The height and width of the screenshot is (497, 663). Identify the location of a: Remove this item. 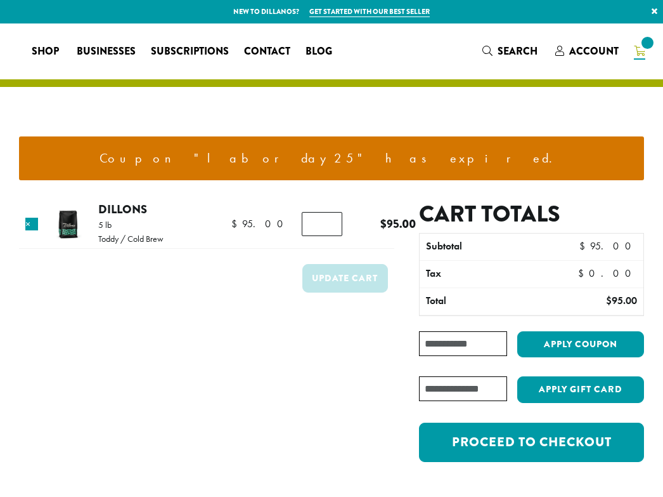
(32, 224).